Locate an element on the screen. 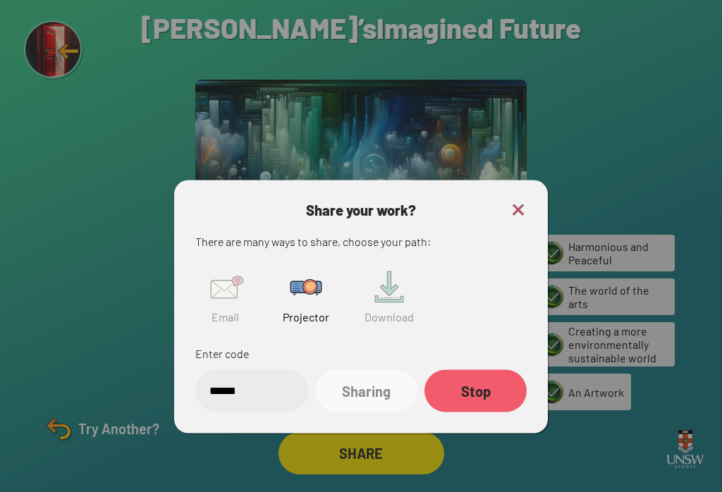 The width and height of the screenshot is (722, 492). p: Enter code is located at coordinates (361, 353).